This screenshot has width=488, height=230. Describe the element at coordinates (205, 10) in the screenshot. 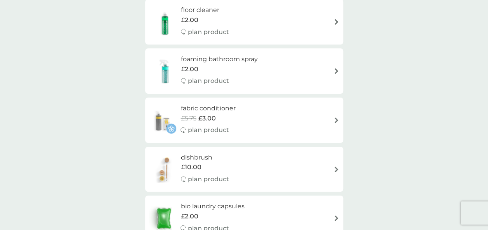

I see `h6: floor cleaner` at that location.